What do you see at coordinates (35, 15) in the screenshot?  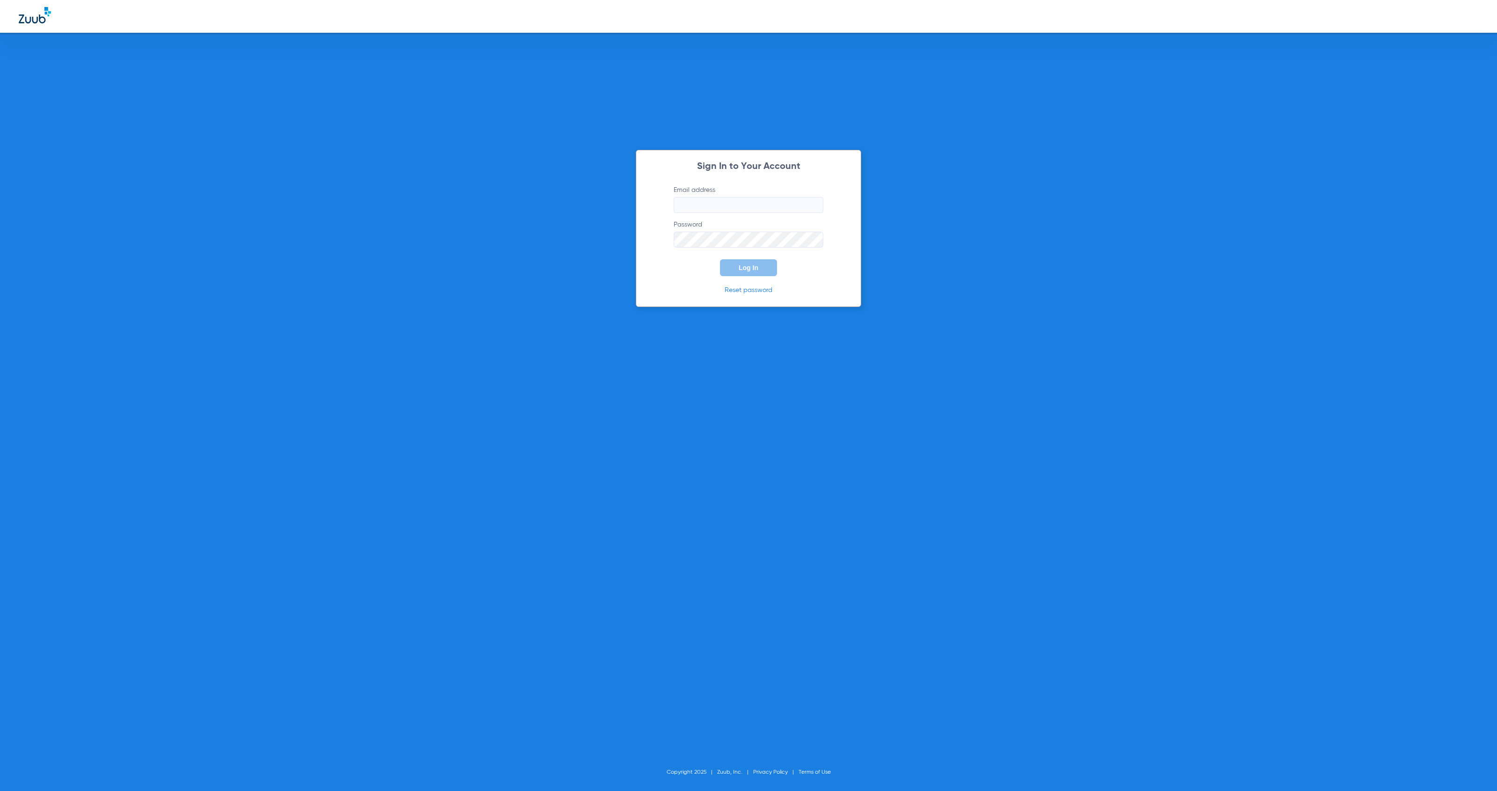 I see `img: Zuub Logo` at bounding box center [35, 15].